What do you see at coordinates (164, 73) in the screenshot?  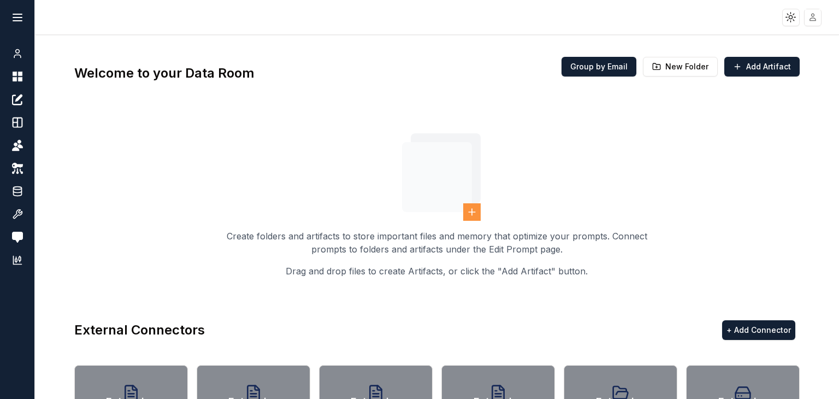 I see `h1: Welcome to your Data Room` at bounding box center [164, 73].